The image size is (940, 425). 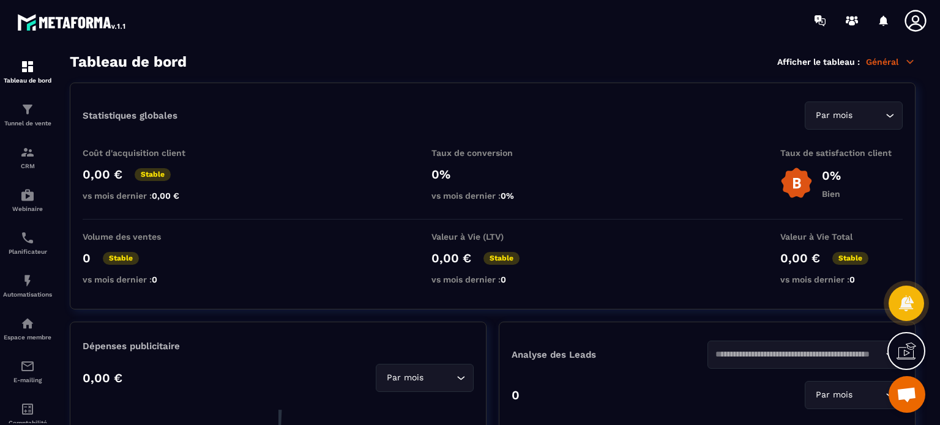 I want to click on img: b-badge-o.b3b20ee6.svg, so click(x=796, y=183).